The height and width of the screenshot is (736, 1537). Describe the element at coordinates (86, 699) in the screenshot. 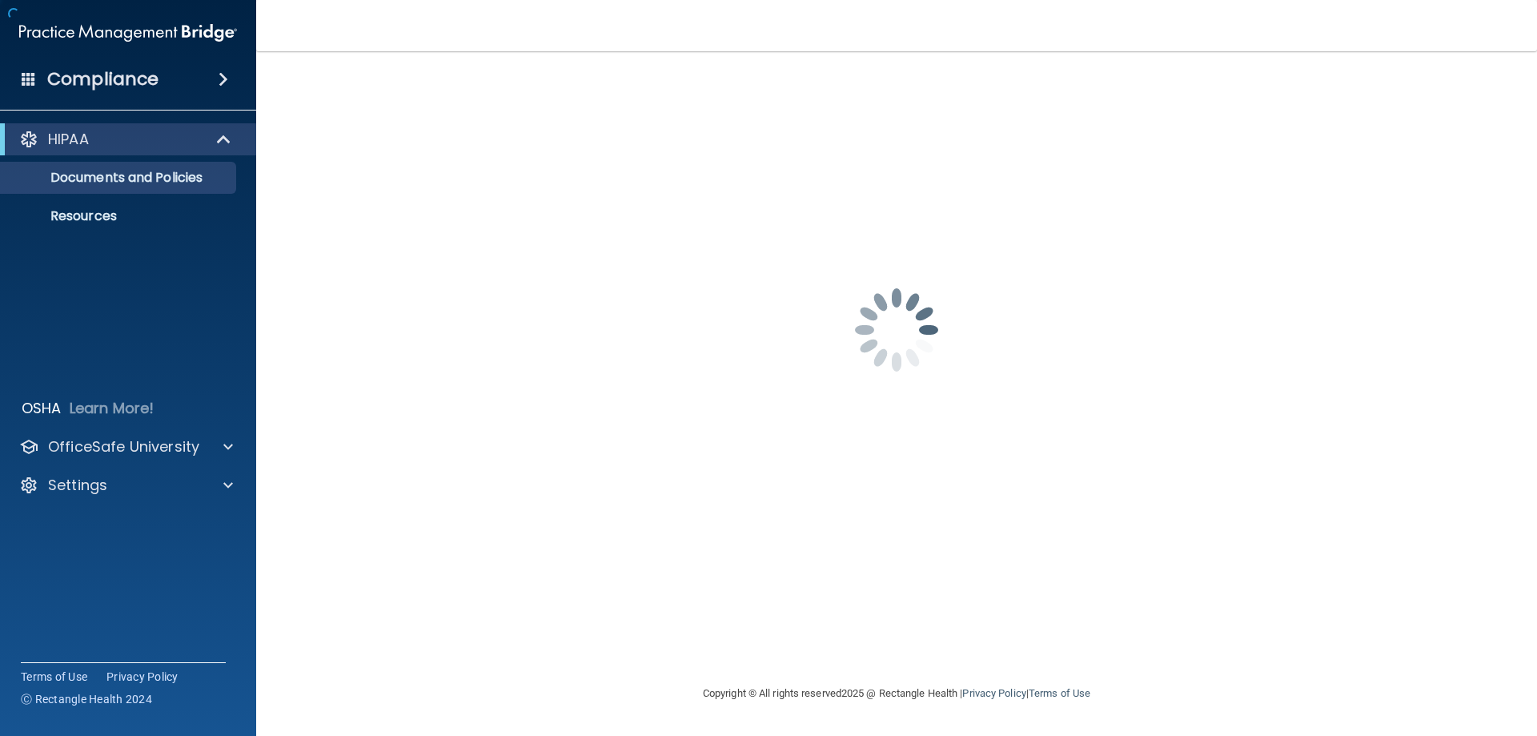

I see `span: Ⓒ Rectangle Health 2024` at that location.